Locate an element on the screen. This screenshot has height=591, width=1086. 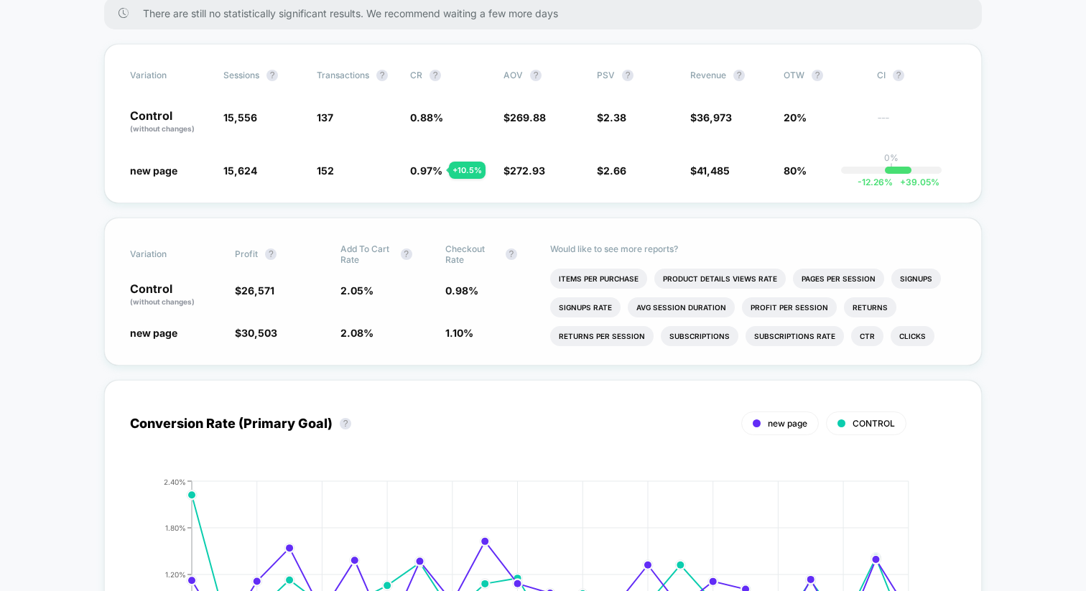
span: 0.88 % is located at coordinates (427, 117).